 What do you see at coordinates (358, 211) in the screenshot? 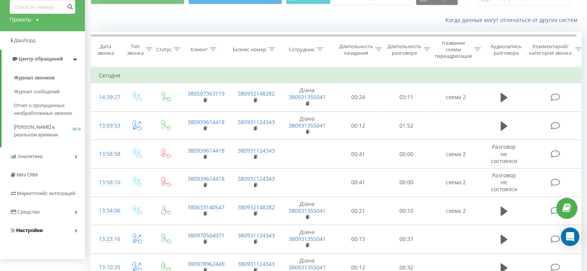
I see `td: 00:21` at bounding box center [358, 211].